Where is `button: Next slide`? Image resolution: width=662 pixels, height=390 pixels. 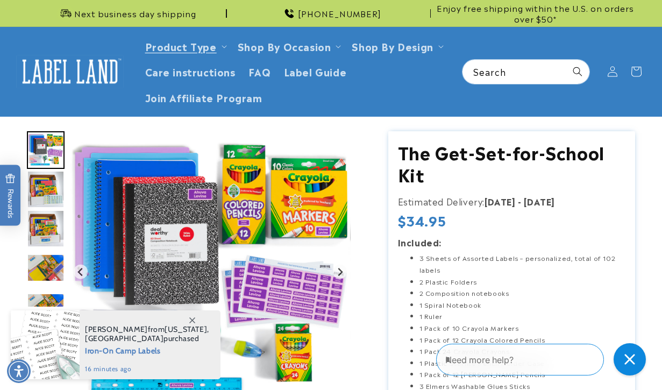
button: Next slide is located at coordinates (340, 272).